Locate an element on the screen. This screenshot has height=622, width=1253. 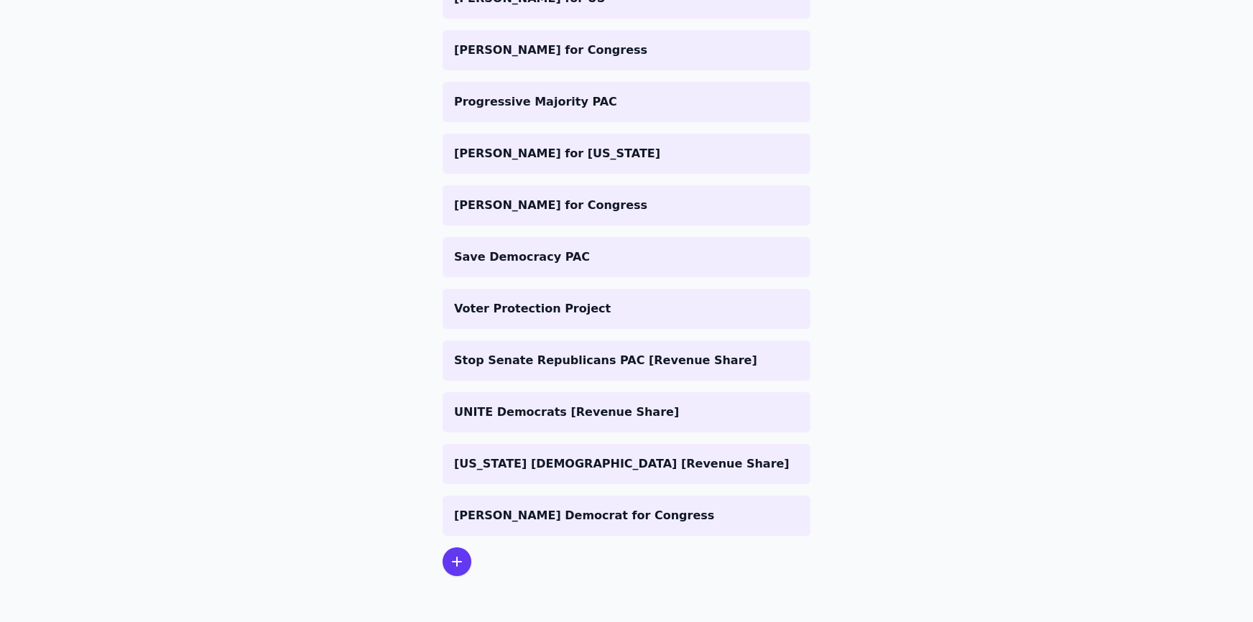
p: Voter Protection Project is located at coordinates (627, 309).